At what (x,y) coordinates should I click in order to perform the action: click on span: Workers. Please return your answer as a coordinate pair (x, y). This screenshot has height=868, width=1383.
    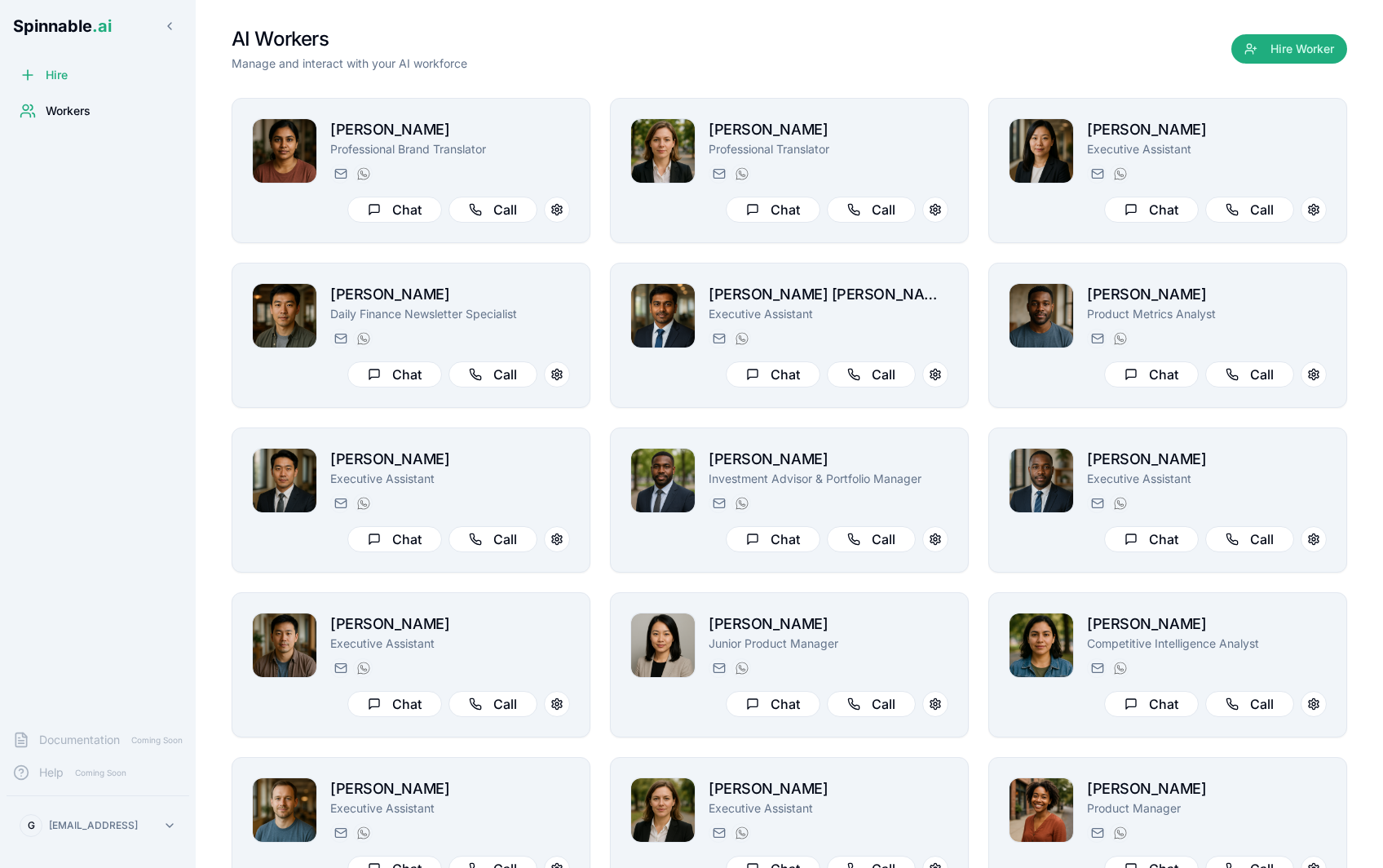
    Looking at the image, I should click on (67, 111).